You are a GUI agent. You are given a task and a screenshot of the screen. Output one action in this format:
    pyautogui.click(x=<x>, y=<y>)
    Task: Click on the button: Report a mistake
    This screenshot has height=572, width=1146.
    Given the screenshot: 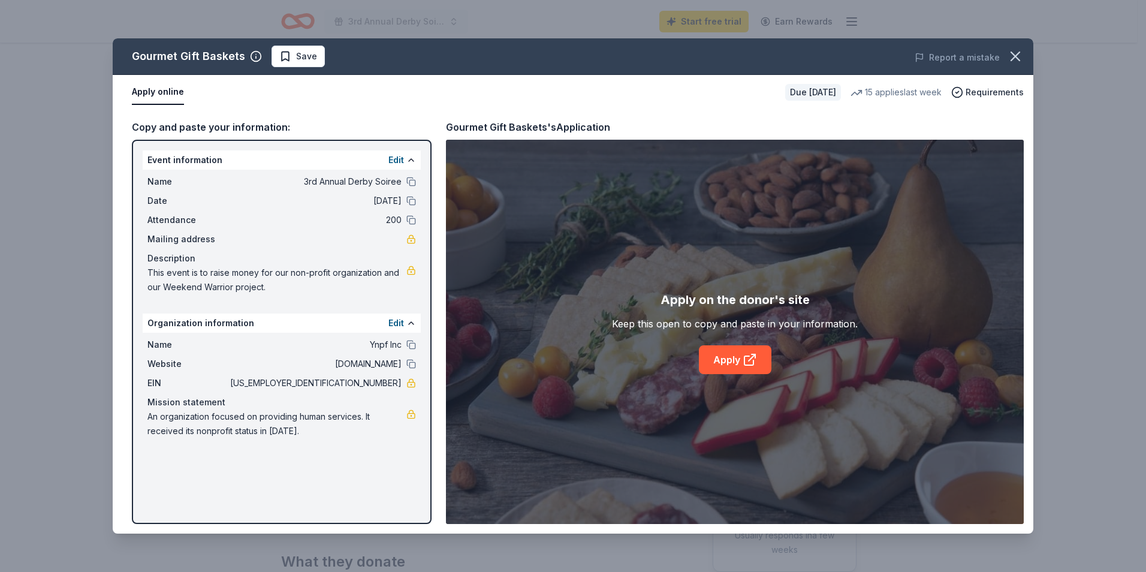 What is the action you would take?
    pyautogui.click(x=957, y=58)
    